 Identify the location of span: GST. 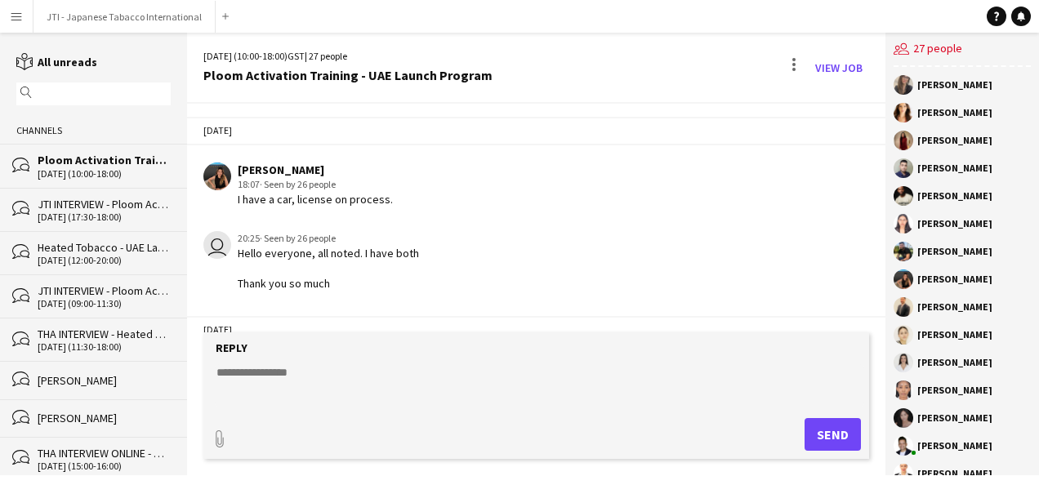
(296, 56).